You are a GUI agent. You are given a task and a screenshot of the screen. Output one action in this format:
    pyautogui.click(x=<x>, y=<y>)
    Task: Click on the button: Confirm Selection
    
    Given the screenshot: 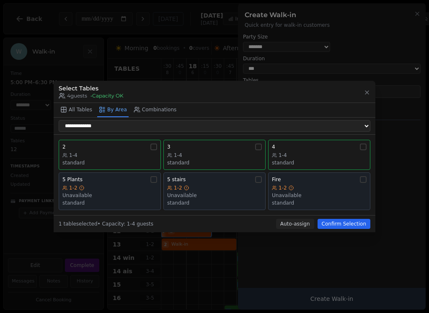 What is the action you would take?
    pyautogui.click(x=344, y=224)
    